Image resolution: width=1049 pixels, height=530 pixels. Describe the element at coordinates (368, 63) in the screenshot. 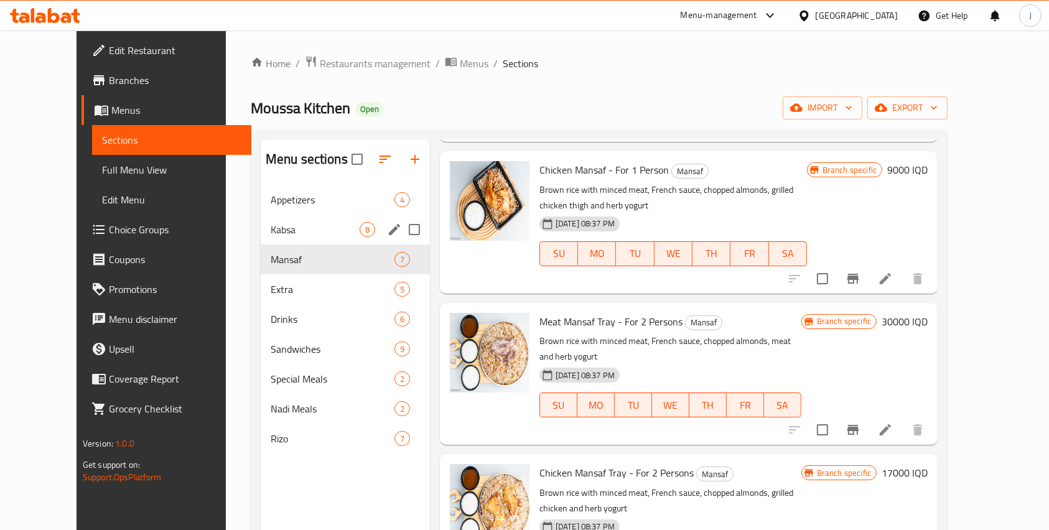

I see `a: Restaurants management` at that location.